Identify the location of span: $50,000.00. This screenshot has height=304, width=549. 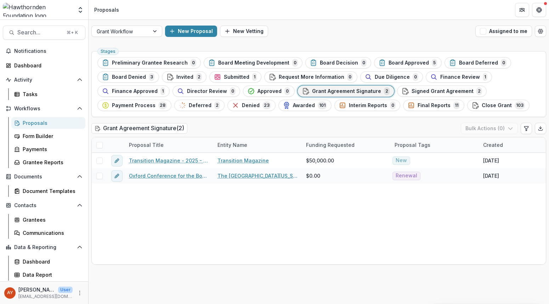
(320, 160).